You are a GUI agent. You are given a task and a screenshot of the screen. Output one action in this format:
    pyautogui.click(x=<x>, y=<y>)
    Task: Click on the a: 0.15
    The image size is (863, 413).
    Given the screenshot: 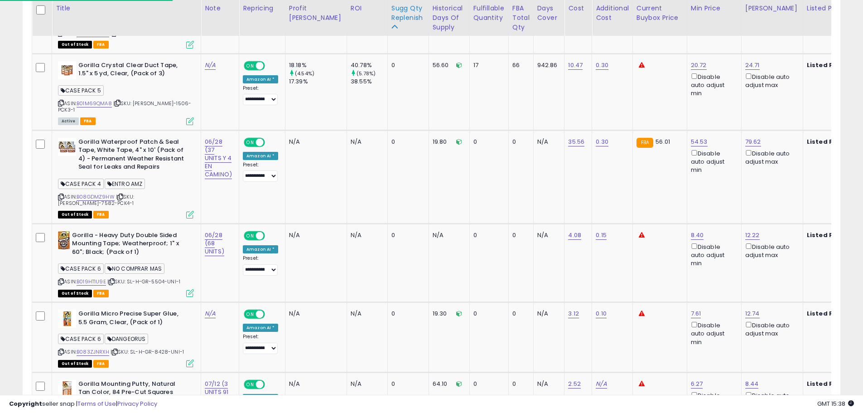 What is the action you would take?
    pyautogui.click(x=601, y=235)
    